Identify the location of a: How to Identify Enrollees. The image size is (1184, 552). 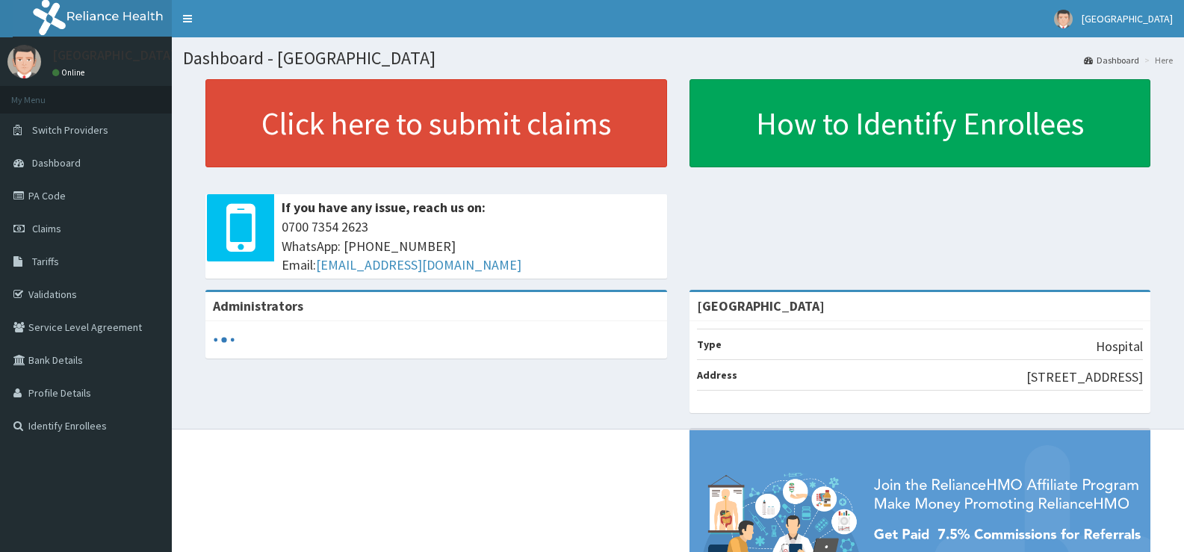
(921, 123).